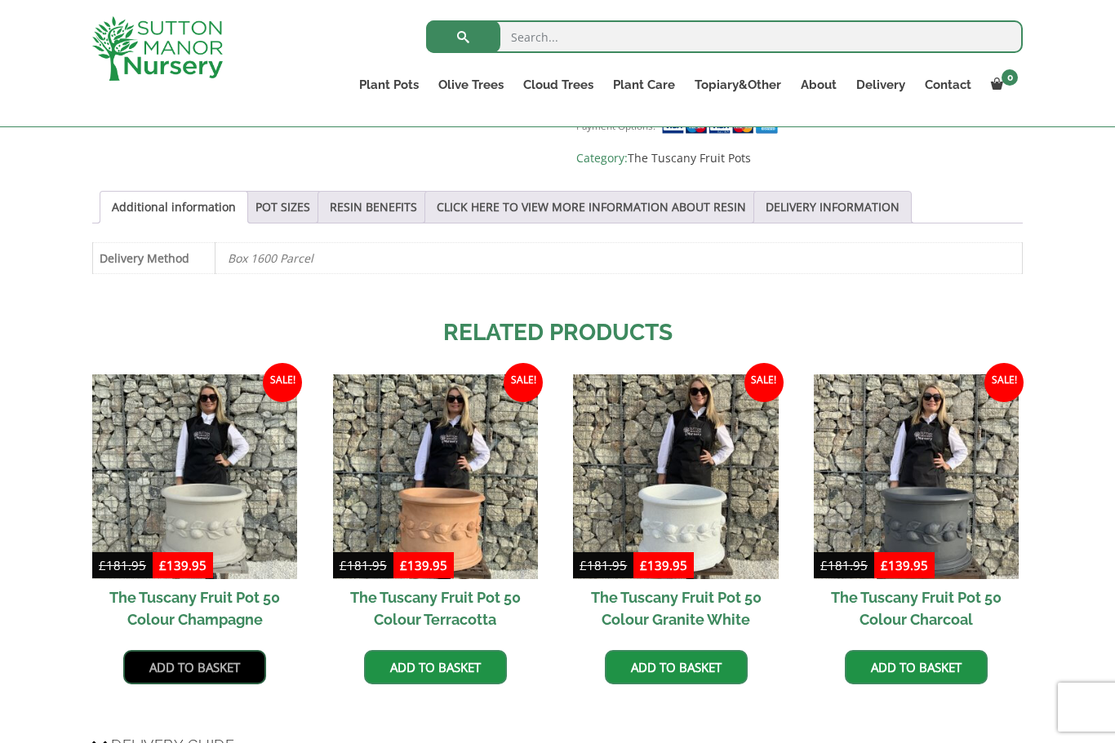 The width and height of the screenshot is (1115, 743). I want to click on a: Sale! The Tuscany Fruit Pot 50 Colour Charcoal, so click(915, 506).